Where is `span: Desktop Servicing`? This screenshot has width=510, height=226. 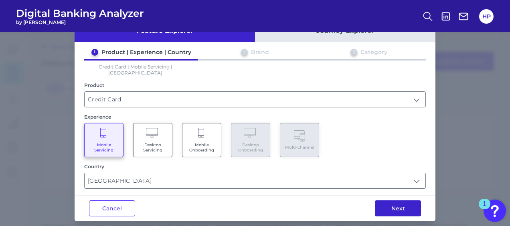
span: Desktop Servicing is located at coordinates (153, 148).